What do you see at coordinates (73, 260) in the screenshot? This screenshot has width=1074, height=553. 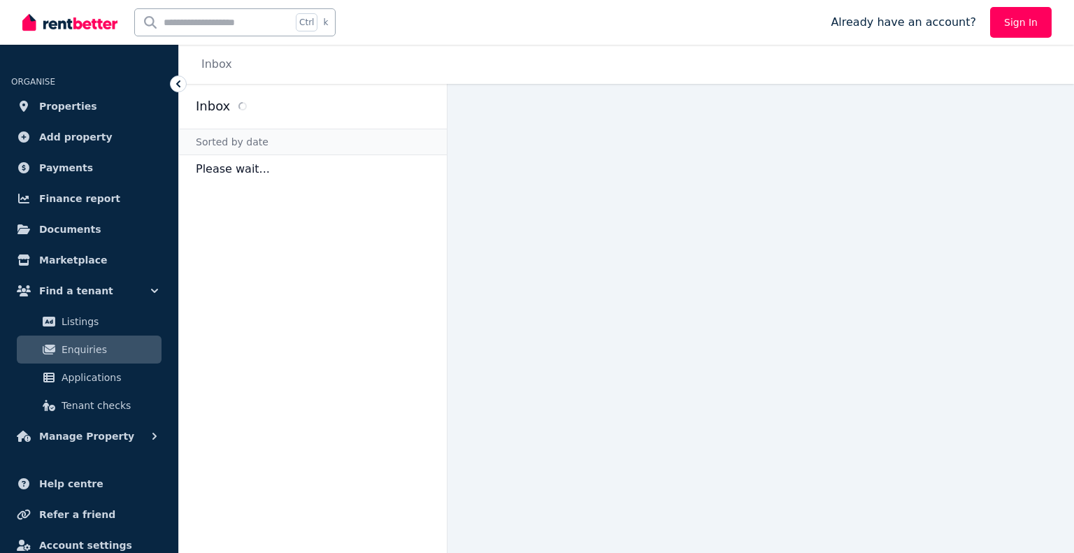 I see `span: Marketplace` at bounding box center [73, 260].